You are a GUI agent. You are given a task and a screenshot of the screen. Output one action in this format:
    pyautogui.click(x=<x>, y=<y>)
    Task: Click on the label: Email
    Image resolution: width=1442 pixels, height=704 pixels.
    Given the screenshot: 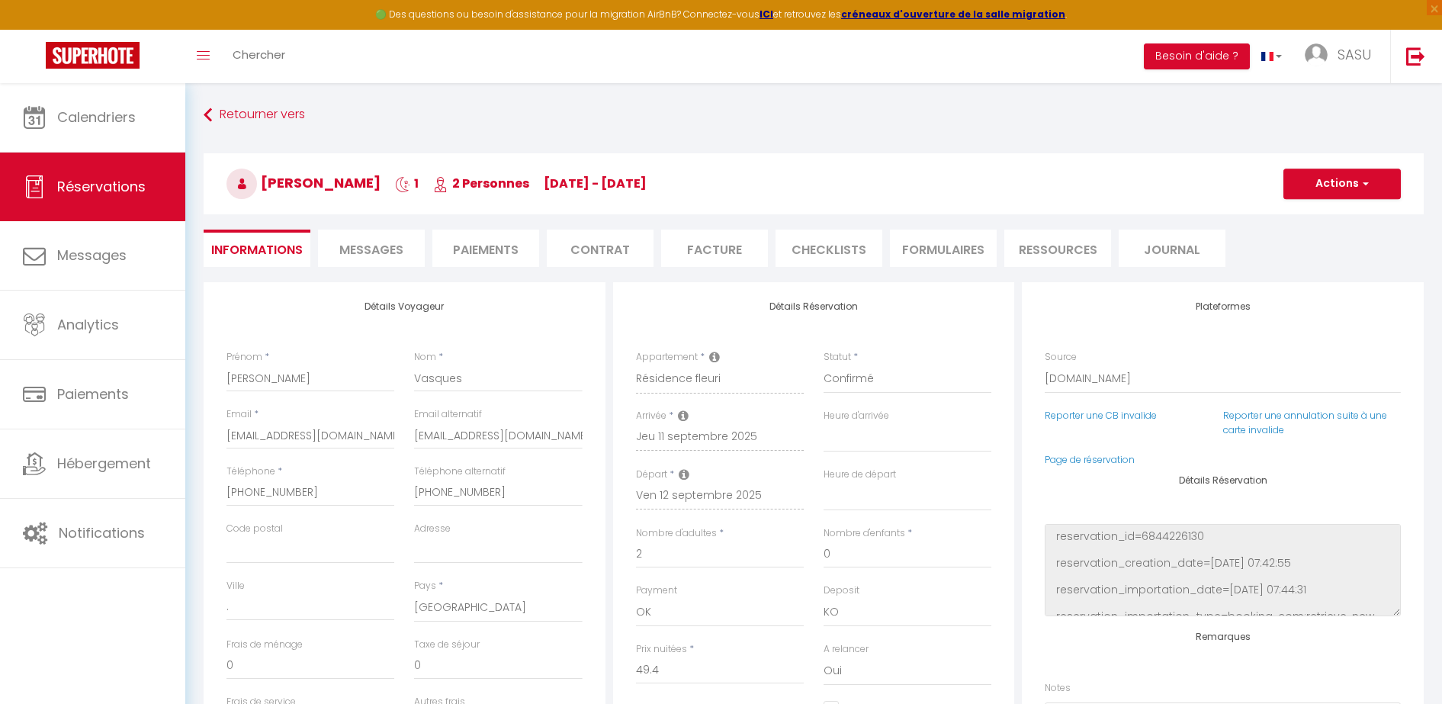 What is the action you would take?
    pyautogui.click(x=239, y=414)
    